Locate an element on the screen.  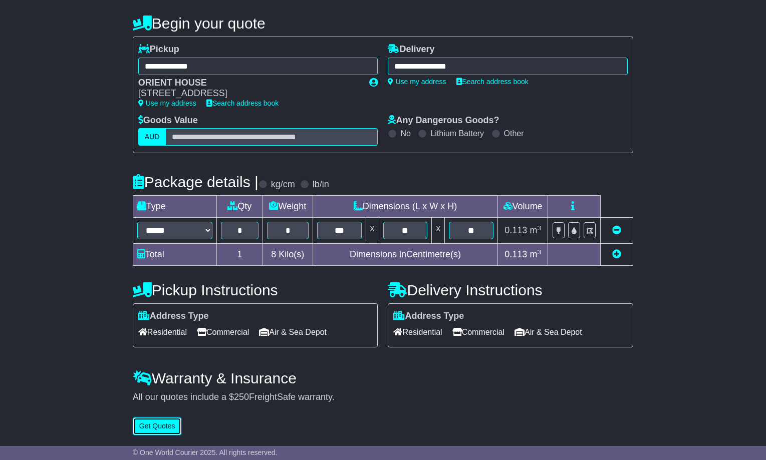
td: Total is located at coordinates (174, 255).